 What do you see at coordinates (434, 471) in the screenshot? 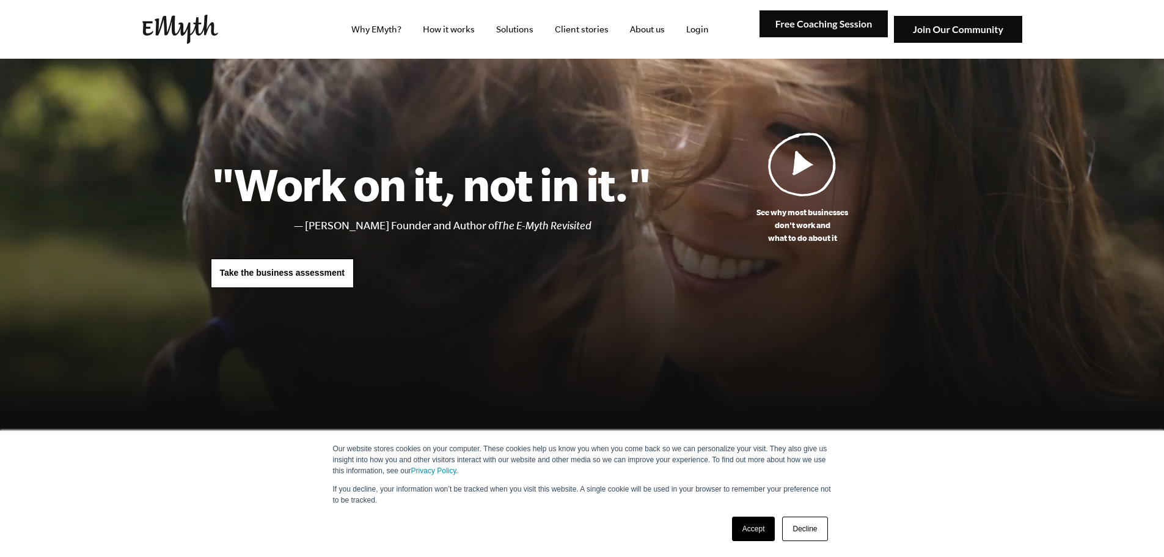
I see `a: Privacy Policy` at bounding box center [434, 471].